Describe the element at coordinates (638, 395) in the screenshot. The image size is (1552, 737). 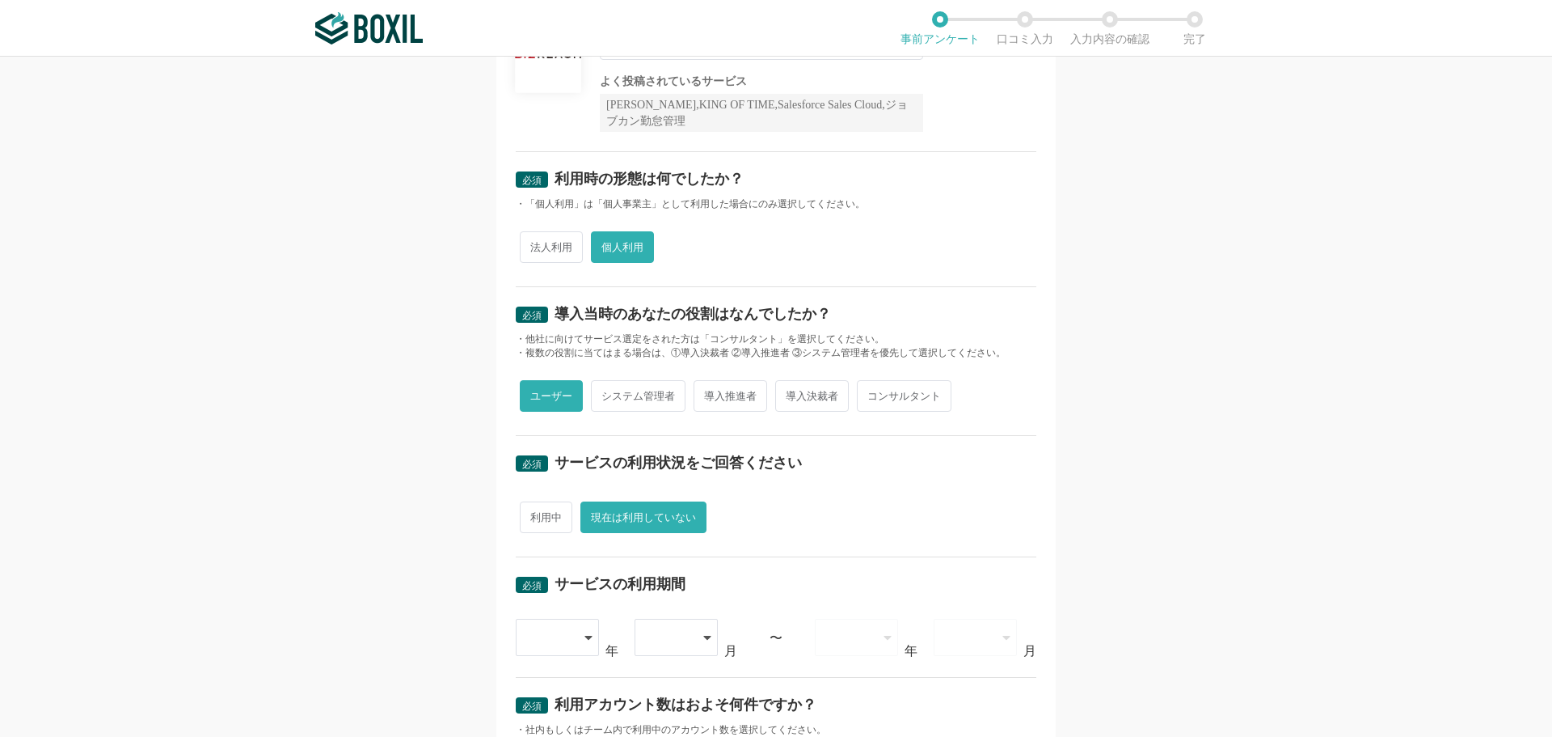
I see `span: システム管理者` at that location.